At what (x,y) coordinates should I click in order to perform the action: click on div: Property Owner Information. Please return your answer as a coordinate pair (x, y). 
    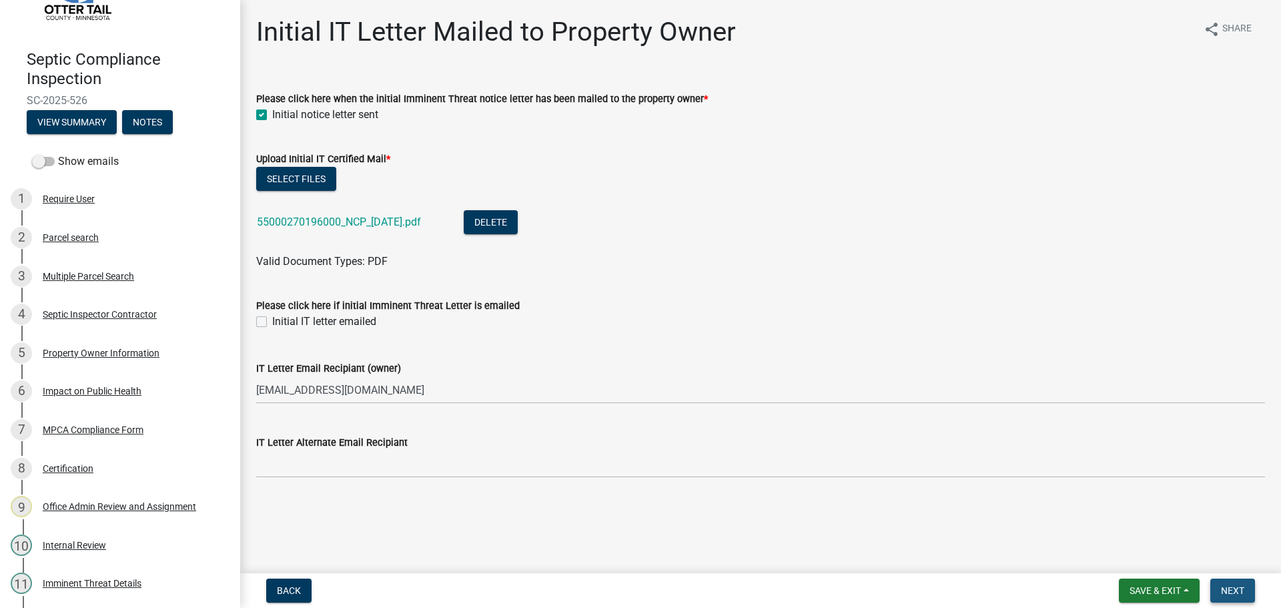
    Looking at the image, I should click on (101, 353).